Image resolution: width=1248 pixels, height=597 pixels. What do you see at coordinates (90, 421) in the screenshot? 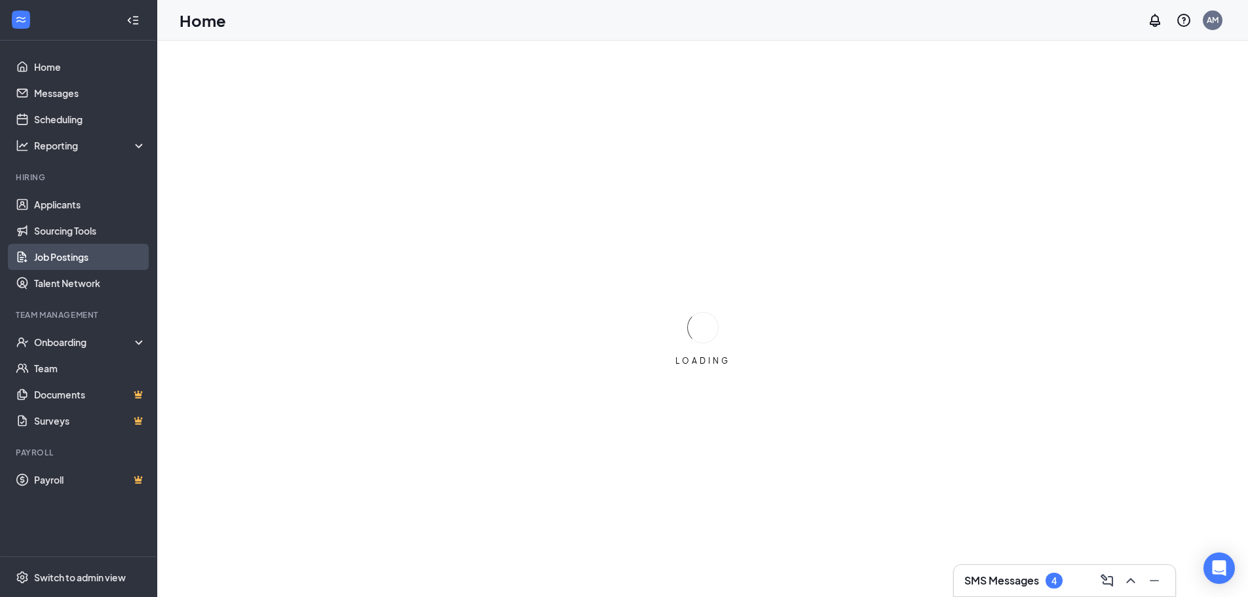
I see `a: SurveysCrown` at bounding box center [90, 421].